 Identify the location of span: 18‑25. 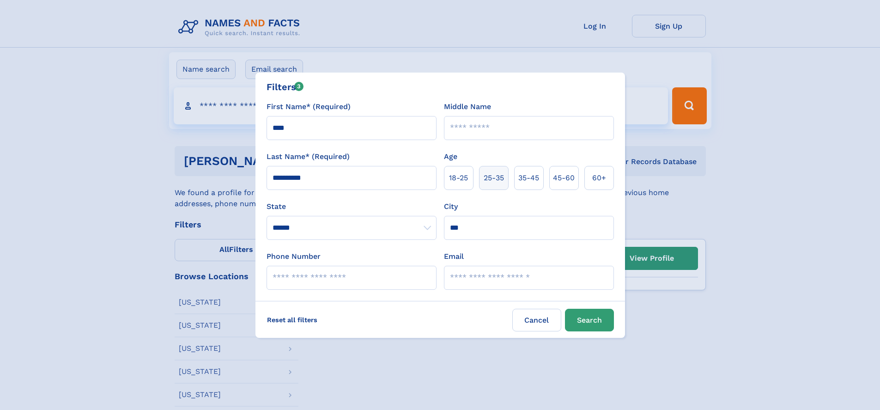
(458, 178).